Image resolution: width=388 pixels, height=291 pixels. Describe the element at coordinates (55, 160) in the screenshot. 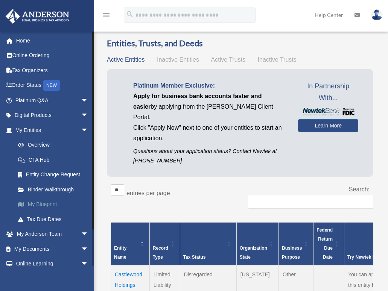

I see `a: CTA Hub` at that location.